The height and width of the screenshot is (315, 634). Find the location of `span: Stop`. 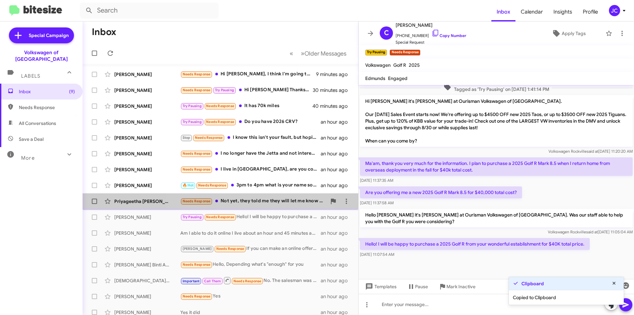

span: Stop is located at coordinates (187, 137).